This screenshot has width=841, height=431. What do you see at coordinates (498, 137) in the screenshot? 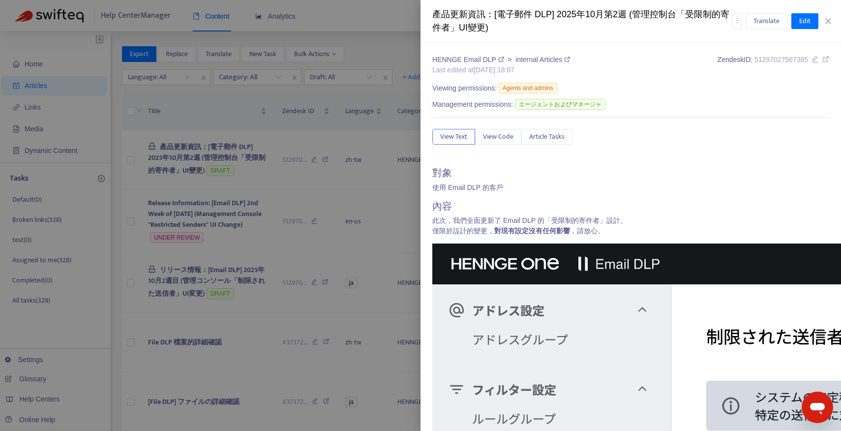
I see `button: View Code` at bounding box center [498, 137].